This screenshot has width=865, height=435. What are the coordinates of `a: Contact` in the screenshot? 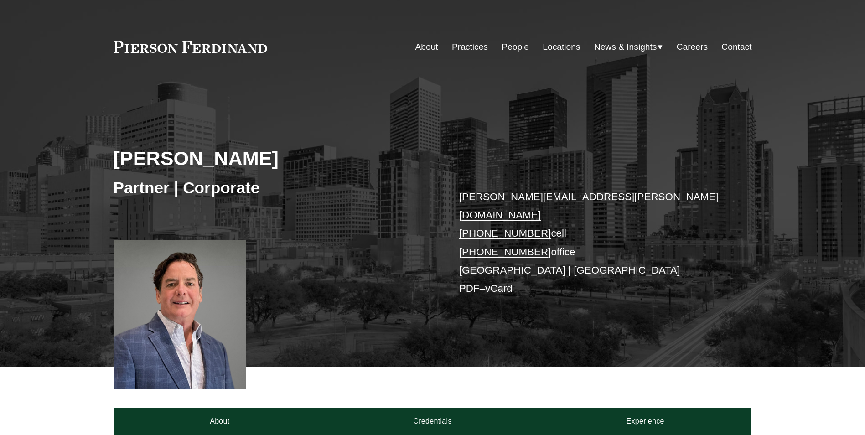 It's located at (736, 47).